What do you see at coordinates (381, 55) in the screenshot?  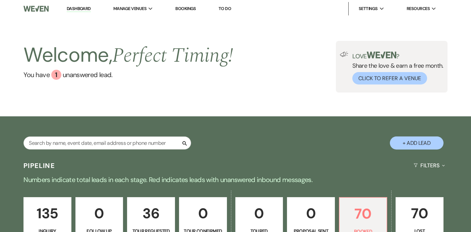 I see `img: weven-logo-green.svg` at bounding box center [381, 55].